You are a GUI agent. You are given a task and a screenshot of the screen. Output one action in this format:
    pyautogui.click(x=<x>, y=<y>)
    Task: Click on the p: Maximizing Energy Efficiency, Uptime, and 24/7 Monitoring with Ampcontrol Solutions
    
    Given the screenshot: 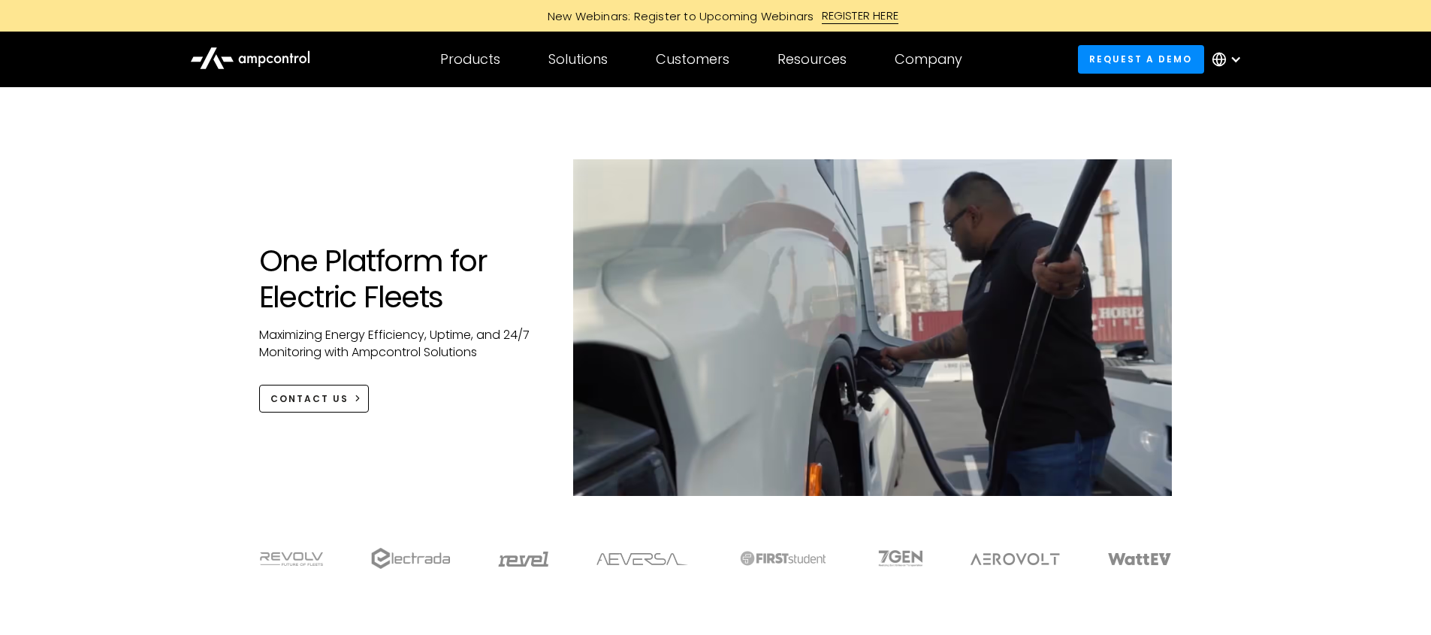 What is the action you would take?
    pyautogui.click(x=401, y=343)
    